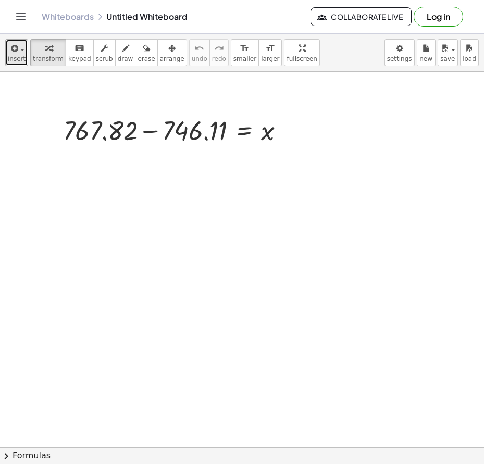 The image size is (484, 464). I want to click on span: transform, so click(48, 59).